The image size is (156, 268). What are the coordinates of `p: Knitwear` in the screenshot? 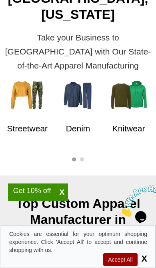 It's located at (129, 128).